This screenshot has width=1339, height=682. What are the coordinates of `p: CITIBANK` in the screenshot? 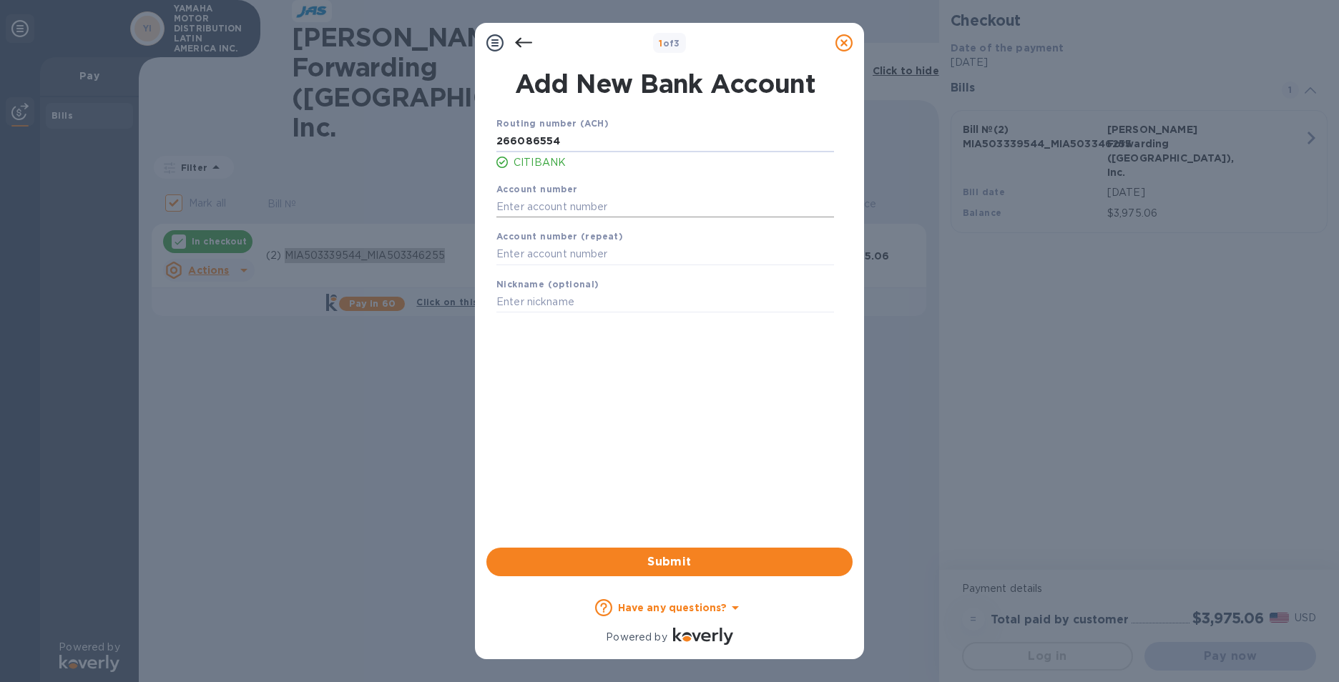 It's located at (674, 162).